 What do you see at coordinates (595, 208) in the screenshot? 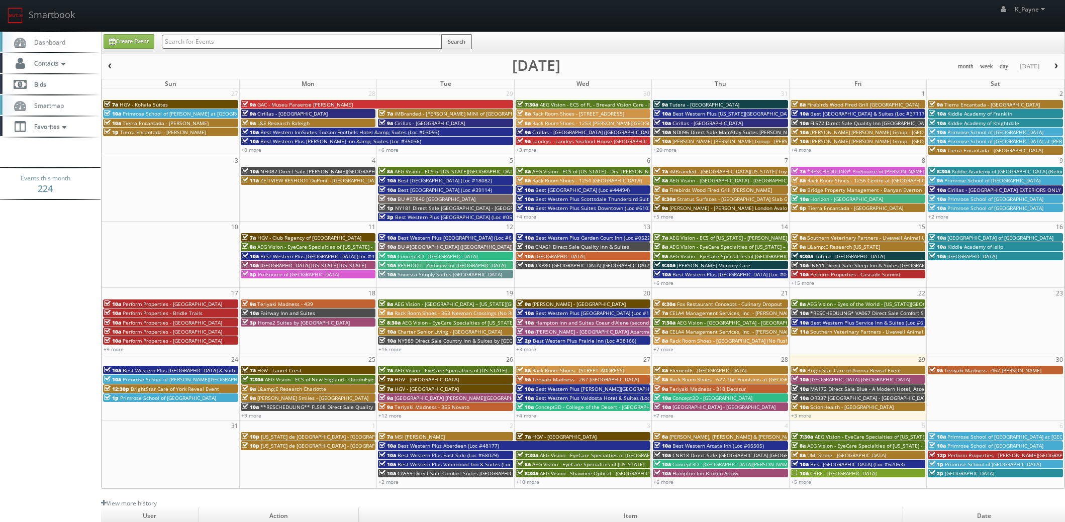
I see `span: Best Western Plus Suites Downtown (Loc #61037)` at bounding box center [595, 208].